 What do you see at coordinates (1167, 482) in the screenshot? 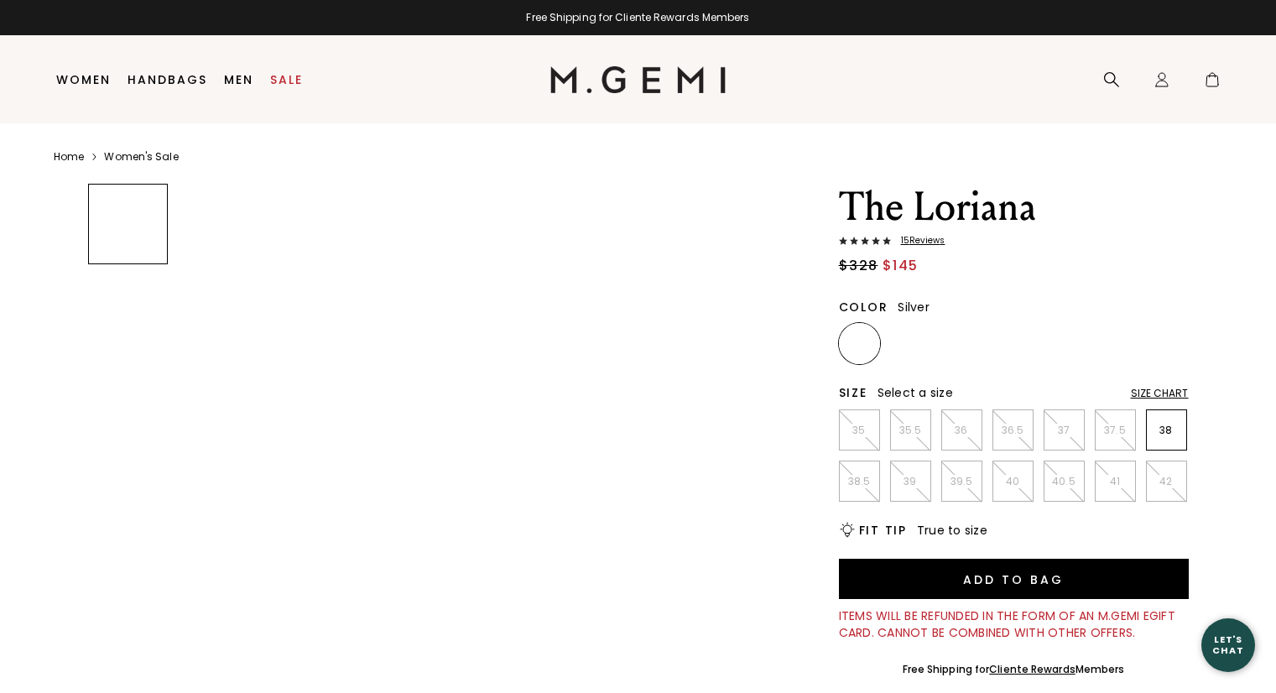
I see `p: 42` at bounding box center [1167, 482].